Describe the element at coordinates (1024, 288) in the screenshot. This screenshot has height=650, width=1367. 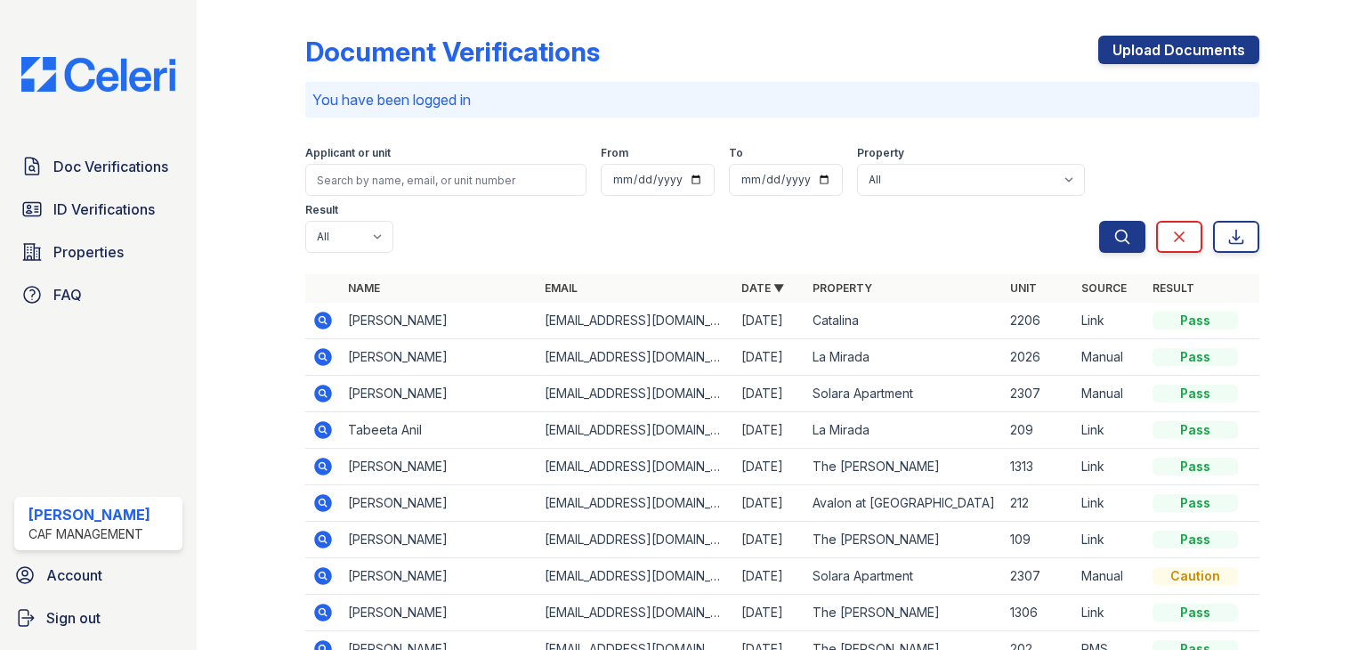
I see `a: Unit` at that location.